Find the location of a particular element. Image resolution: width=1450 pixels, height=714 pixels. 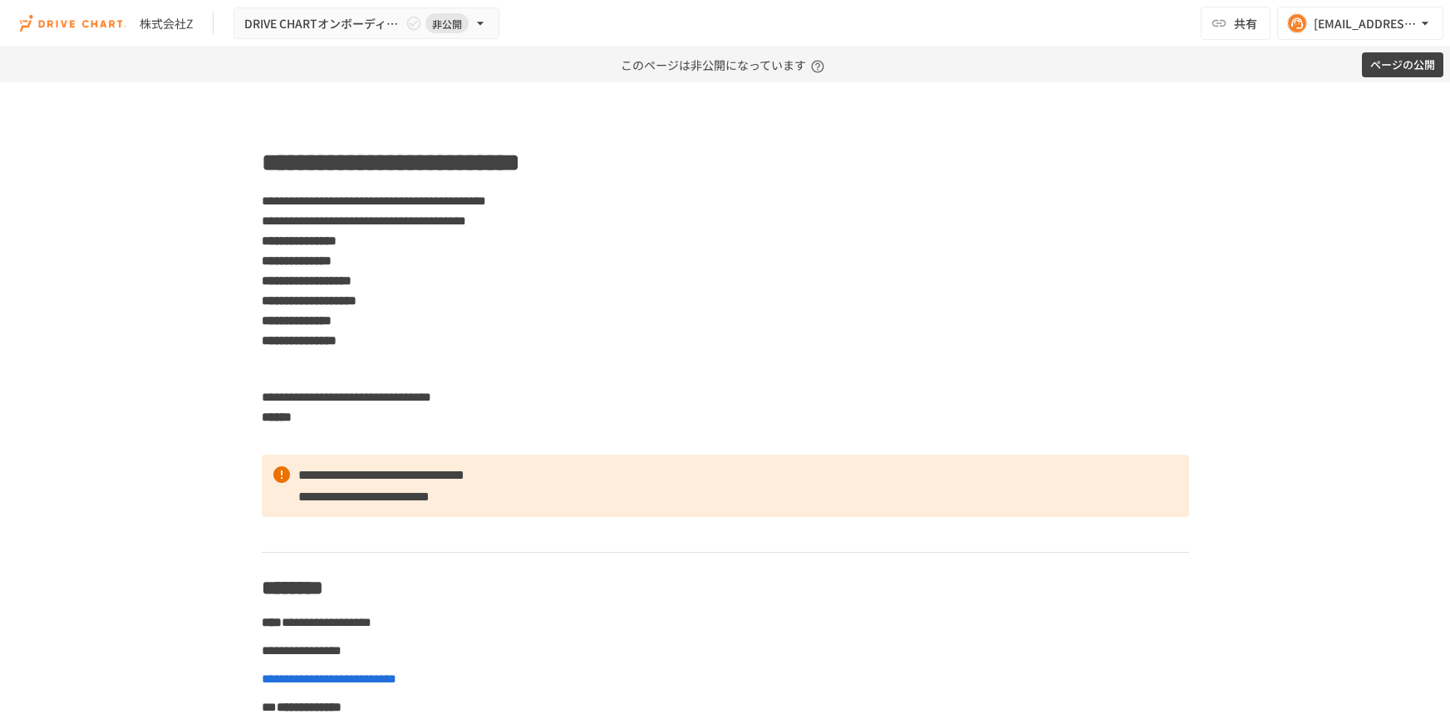

img: i9VDDS9JuLRLX3JIUyK59LcYp6Y9cayLPHs4hOxMB9W is located at coordinates (73, 23).